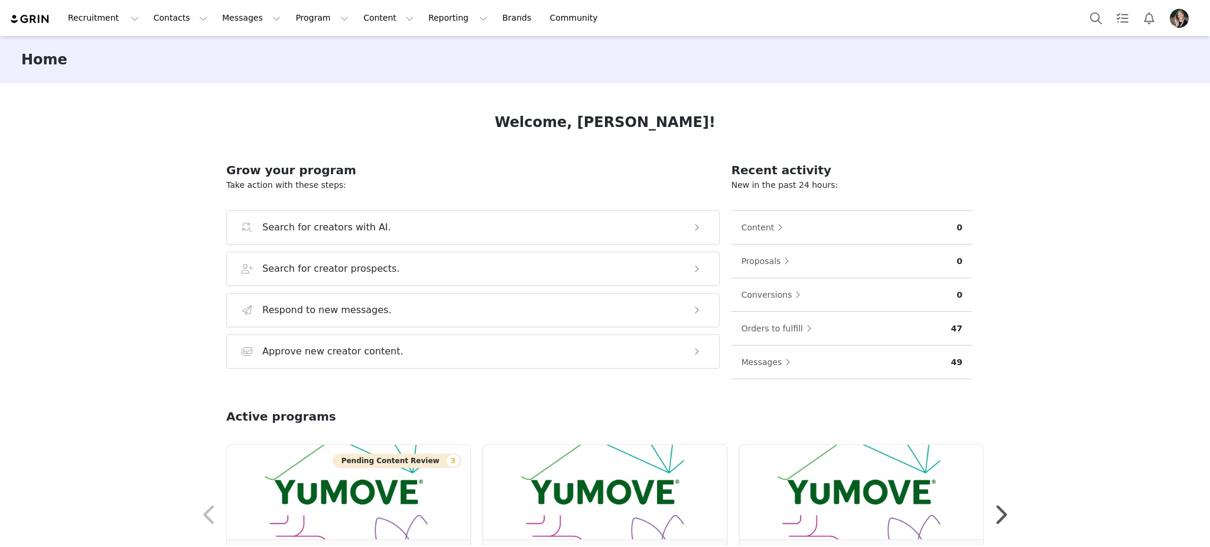 The image size is (1210, 547). Describe the element at coordinates (458, 18) in the screenshot. I see `button: Reporting` at that location.